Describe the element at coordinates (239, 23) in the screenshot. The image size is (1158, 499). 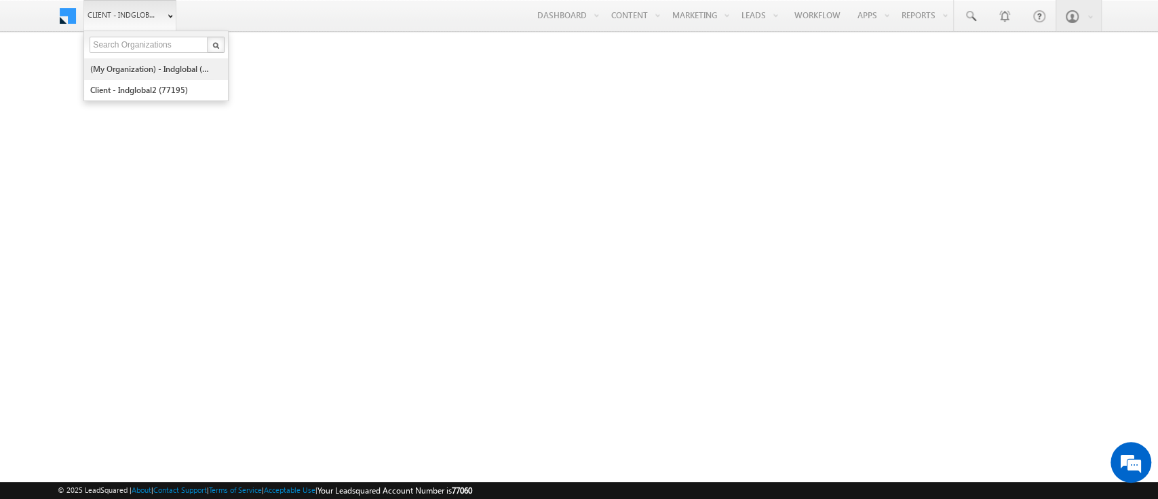
I see `div: Minimize live chat window` at that location.